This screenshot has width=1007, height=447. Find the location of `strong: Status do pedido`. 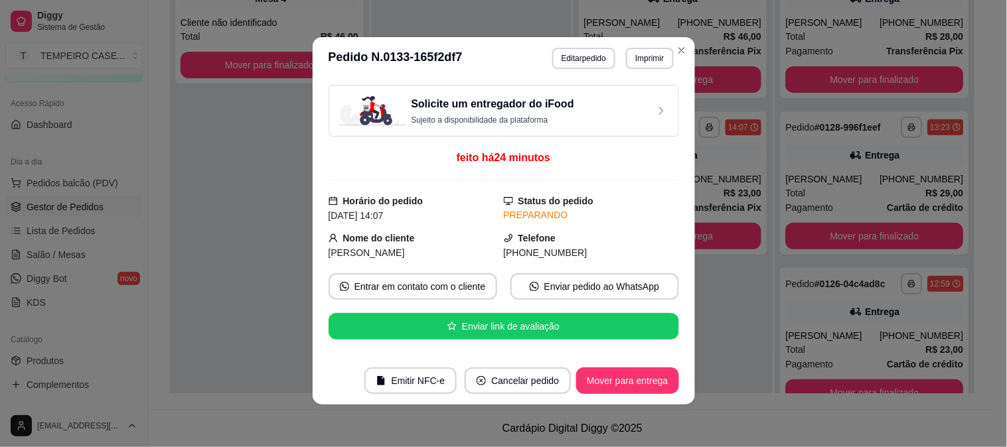

strong: Status do pedido is located at coordinates (556, 201).